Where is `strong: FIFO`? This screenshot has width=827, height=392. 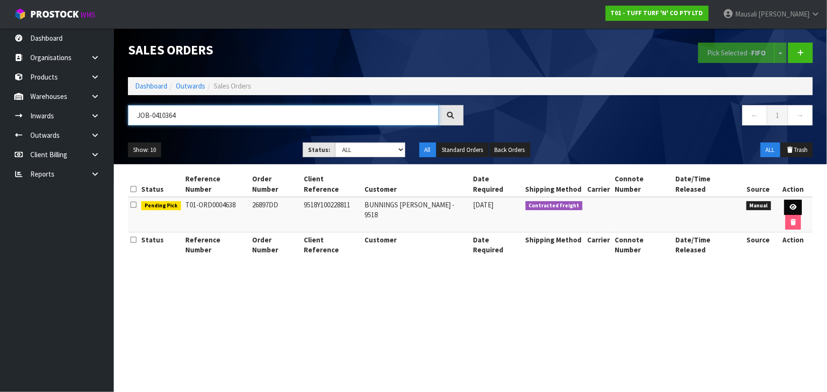
strong: FIFO is located at coordinates (758, 53).